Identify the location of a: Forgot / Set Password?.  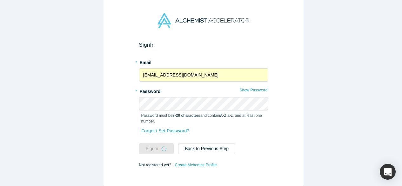
(165, 131).